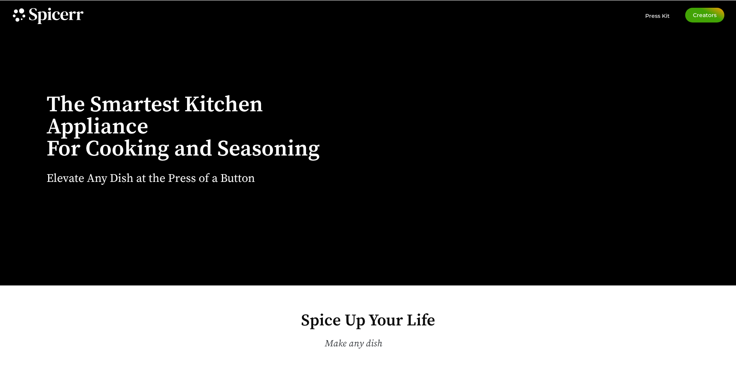 The image size is (736, 370). Describe the element at coordinates (368, 321) in the screenshot. I see `h2: Spice Up Your Life` at that location.